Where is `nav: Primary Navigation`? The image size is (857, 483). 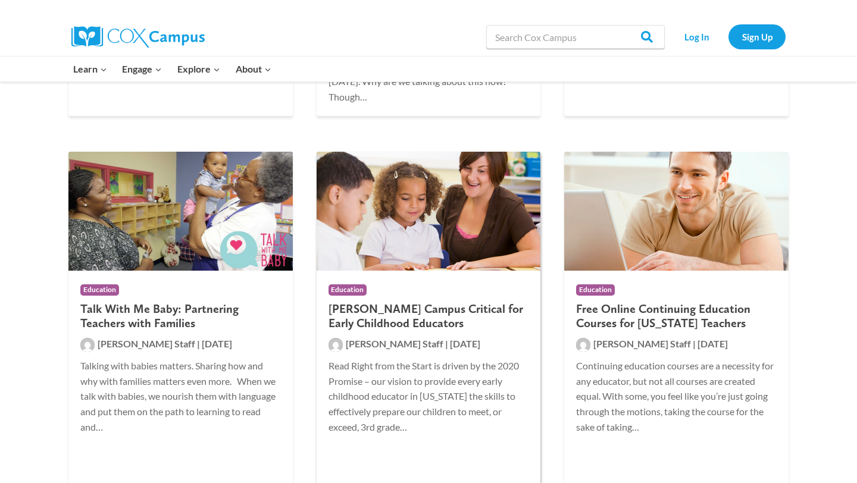 nav: Primary Navigation is located at coordinates (172, 69).